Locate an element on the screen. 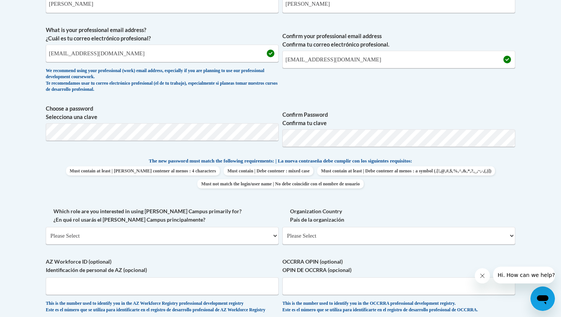  label: Confirm Password Confirma tu clave is located at coordinates (399, 119).